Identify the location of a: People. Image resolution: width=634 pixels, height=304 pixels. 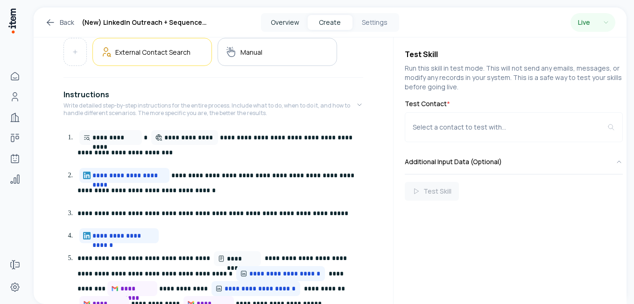
(15, 97).